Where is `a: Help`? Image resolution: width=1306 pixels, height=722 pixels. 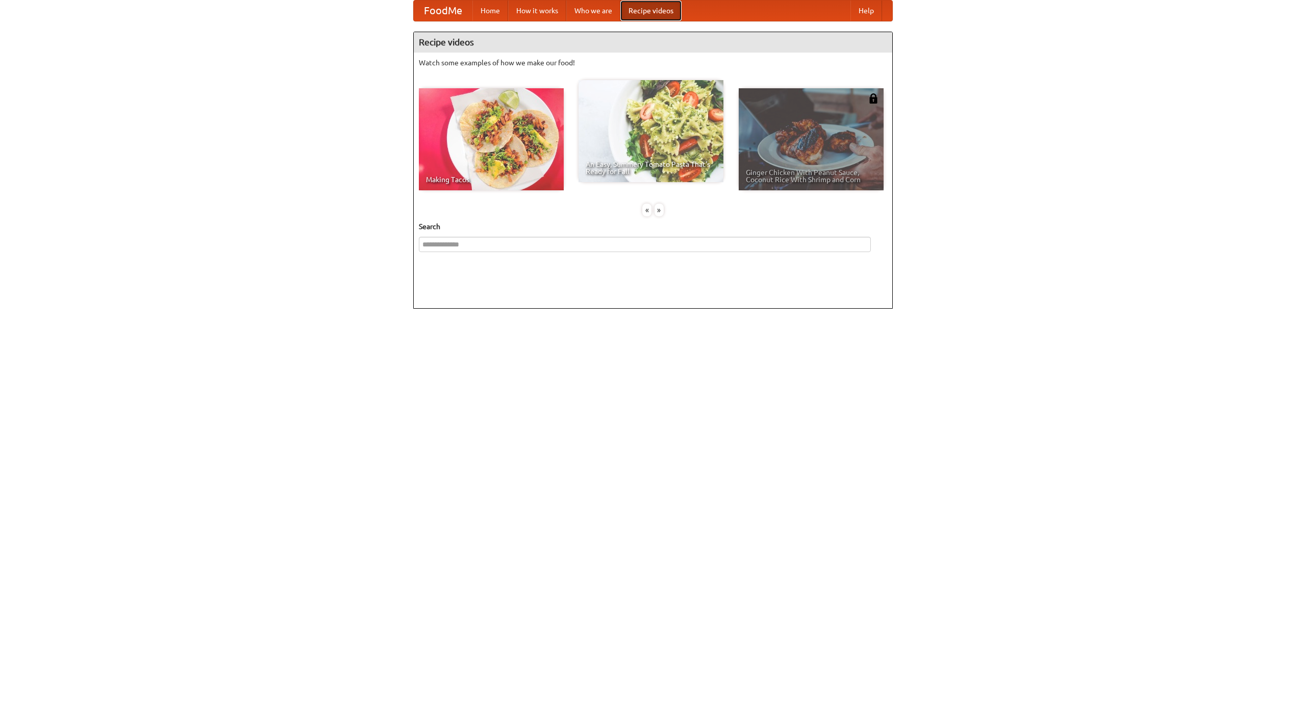
a: Help is located at coordinates (866, 11).